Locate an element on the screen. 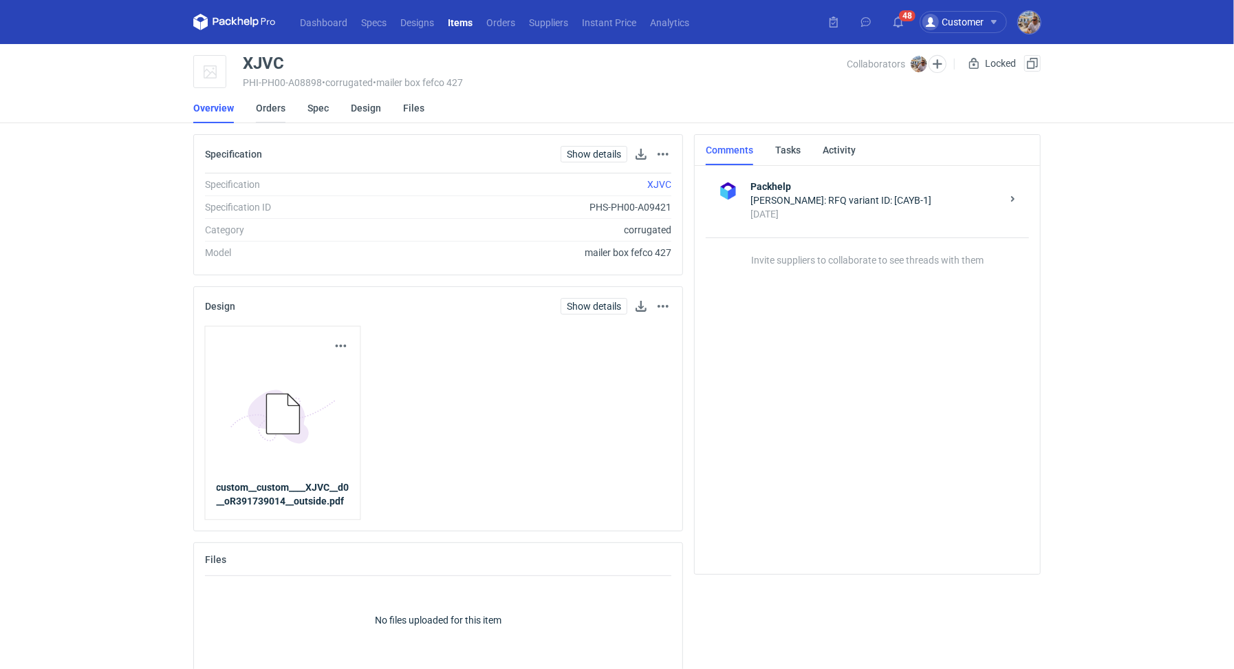  button: Customer is located at coordinates (968, 22).